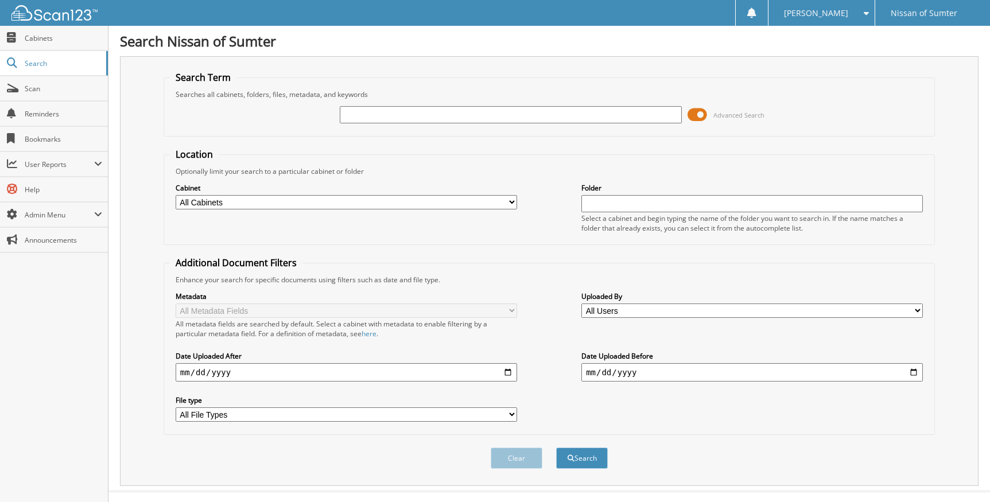 Image resolution: width=990 pixels, height=502 pixels. Describe the element at coordinates (63, 63) in the screenshot. I see `span: Search` at that location.